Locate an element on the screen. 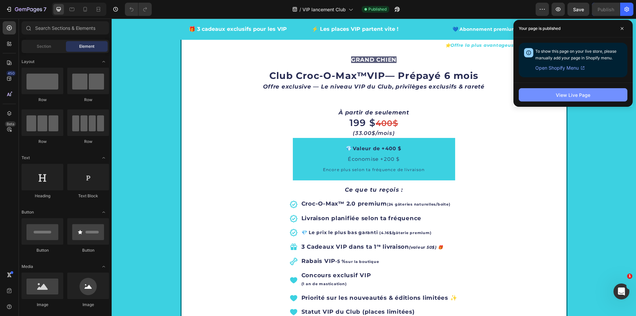 The width and height of the screenshot is (636, 316). span: -5 % is located at coordinates (229, 242).